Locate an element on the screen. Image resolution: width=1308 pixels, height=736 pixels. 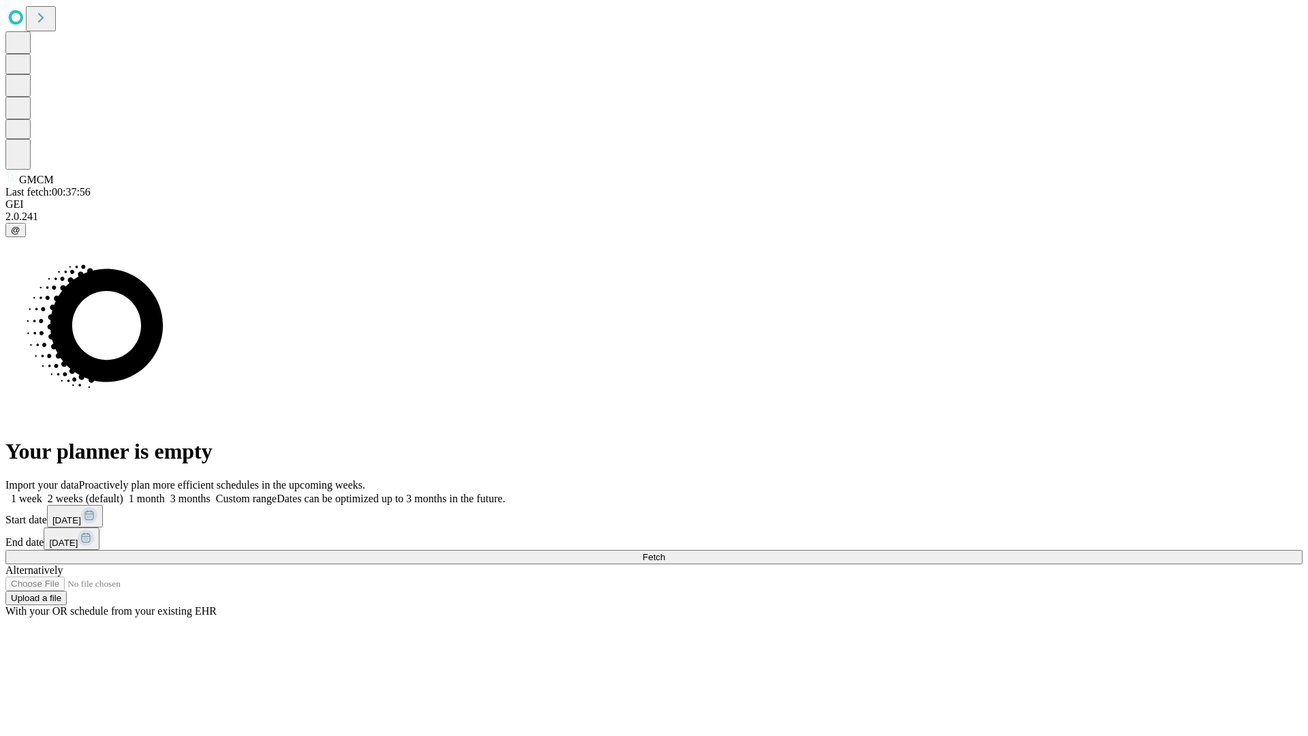
span: Last fetch: 00:37:56 is located at coordinates (48, 191).